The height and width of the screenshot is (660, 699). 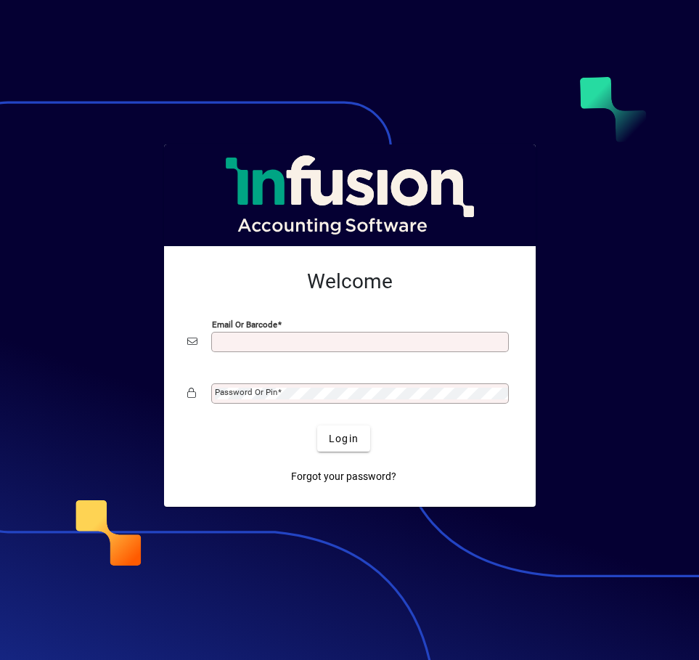 I want to click on span: Login, so click(x=344, y=439).